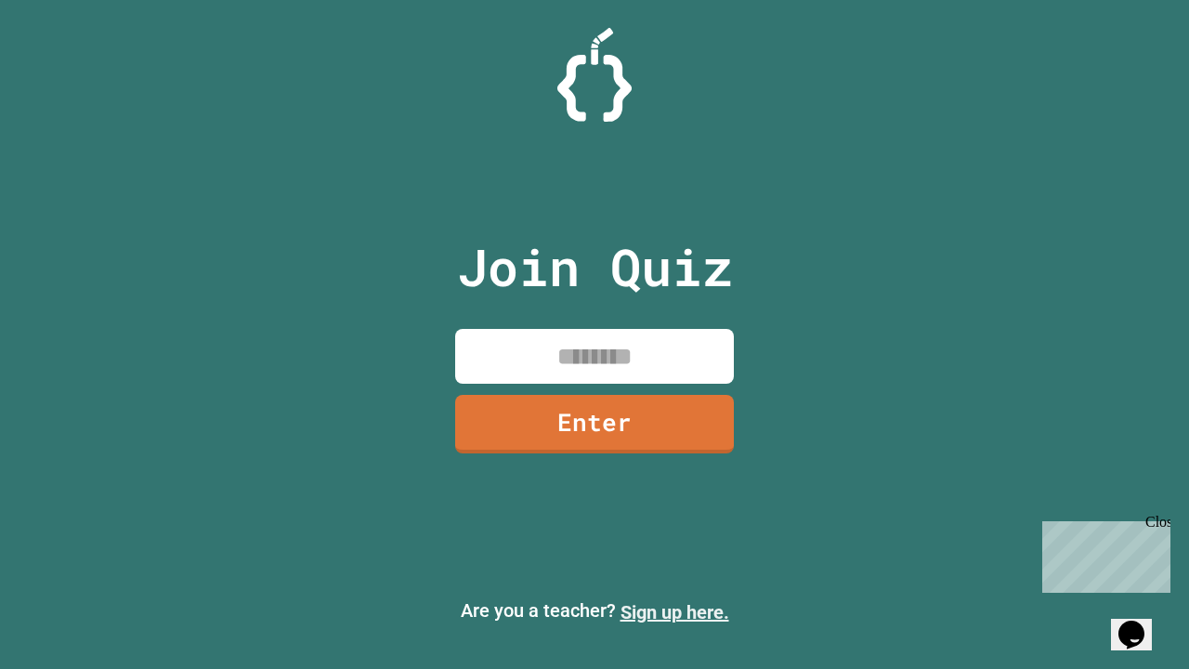  I want to click on a: Sign up here., so click(674, 612).